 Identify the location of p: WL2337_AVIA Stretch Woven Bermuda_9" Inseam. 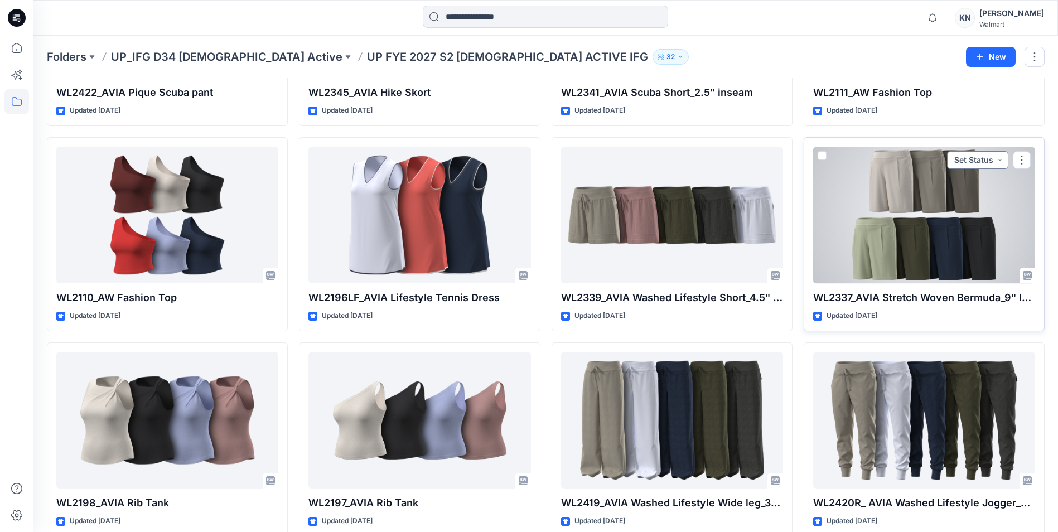
(924, 298).